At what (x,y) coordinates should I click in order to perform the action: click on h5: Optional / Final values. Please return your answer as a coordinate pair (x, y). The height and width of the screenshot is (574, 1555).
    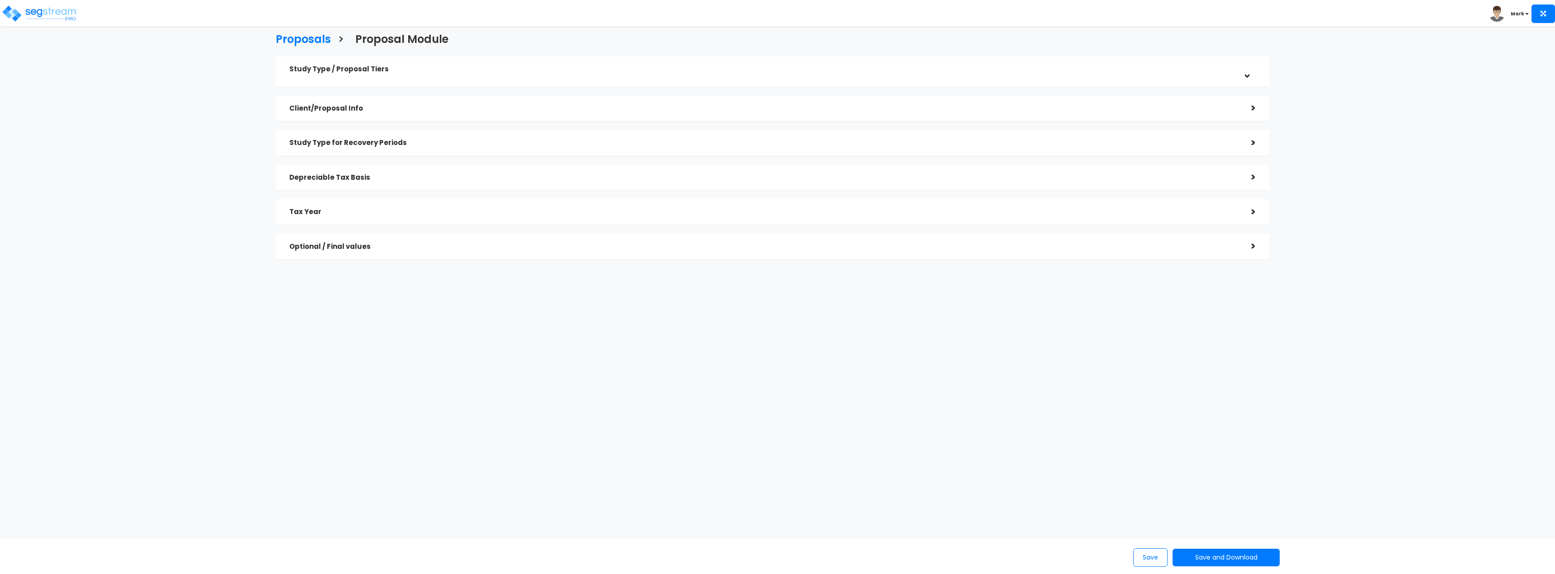
    Looking at the image, I should click on (763, 247).